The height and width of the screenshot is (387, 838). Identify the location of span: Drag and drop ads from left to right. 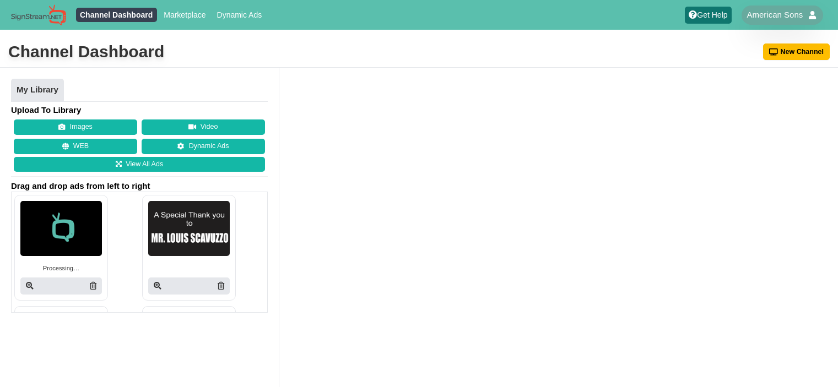
(139, 186).